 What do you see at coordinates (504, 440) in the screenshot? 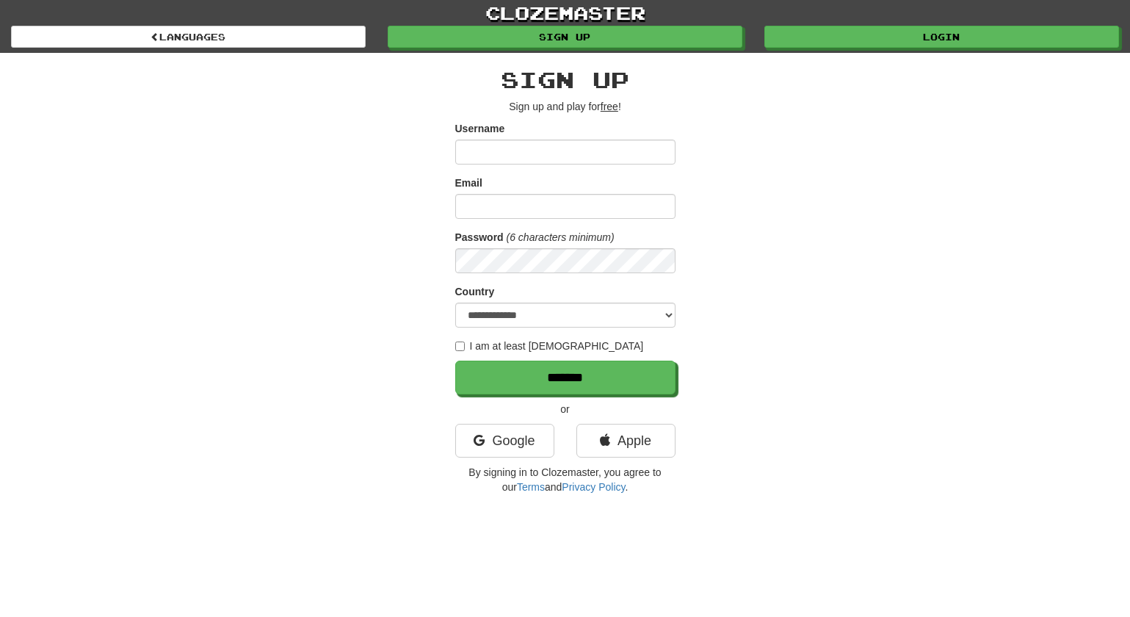
I see `a: Google` at bounding box center [504, 440].